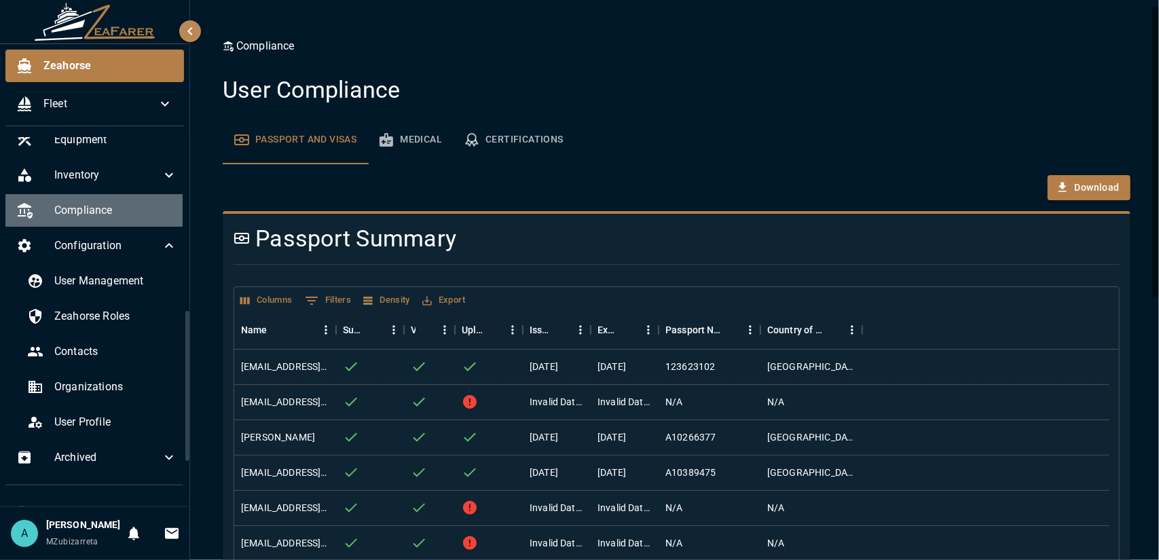 The height and width of the screenshot is (560, 1159). I want to click on div: 123623102, so click(690, 367).